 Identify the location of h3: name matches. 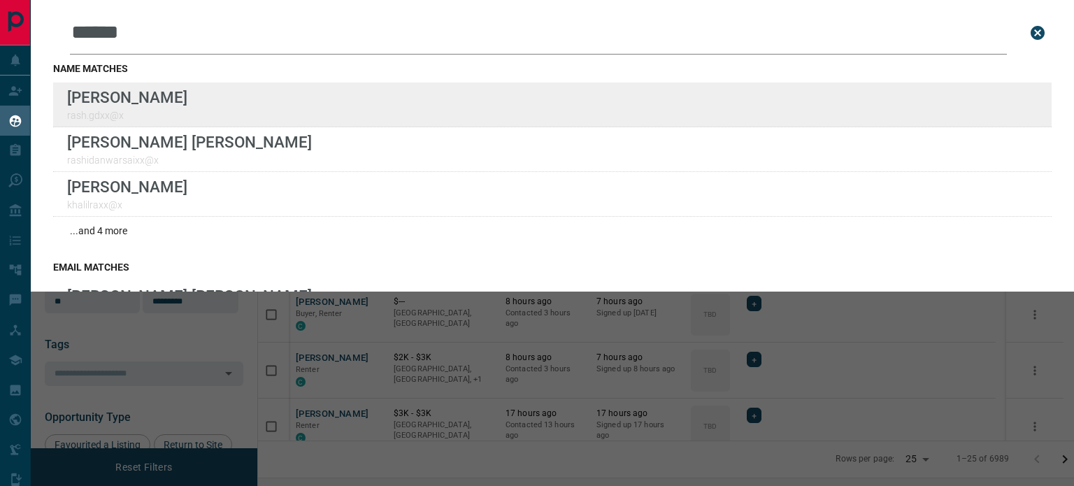
(552, 69).